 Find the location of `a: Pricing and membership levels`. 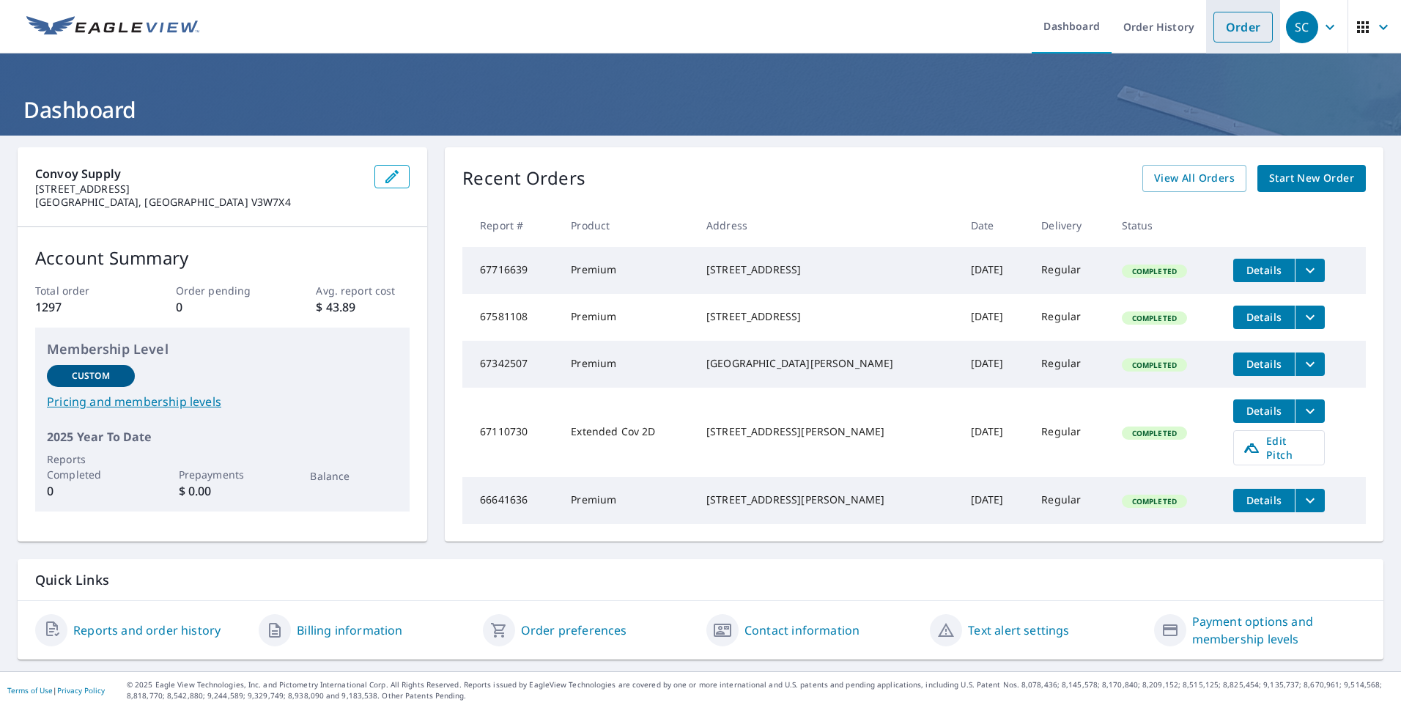

a: Pricing and membership levels is located at coordinates (222, 402).